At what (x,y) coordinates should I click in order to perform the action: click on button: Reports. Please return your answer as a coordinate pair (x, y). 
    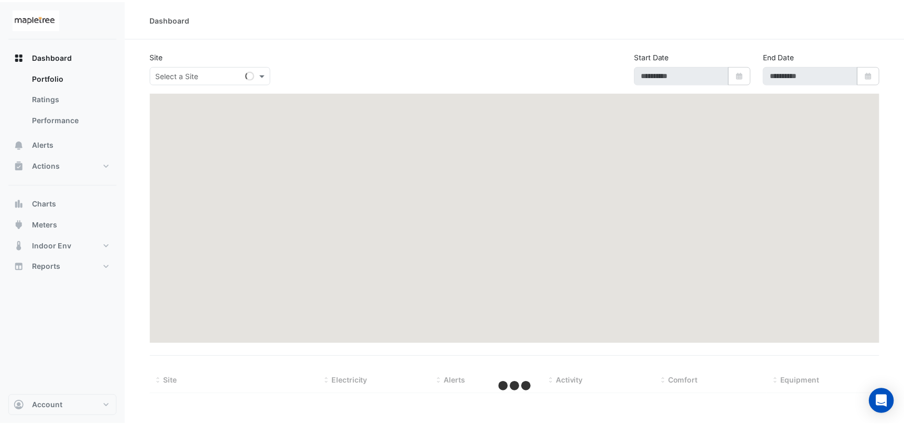
    Looking at the image, I should click on (63, 267).